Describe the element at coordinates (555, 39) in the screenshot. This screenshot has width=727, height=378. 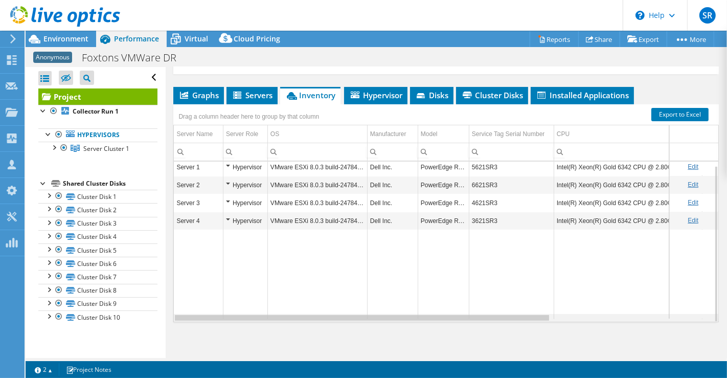
I see `a: Reports` at that location.